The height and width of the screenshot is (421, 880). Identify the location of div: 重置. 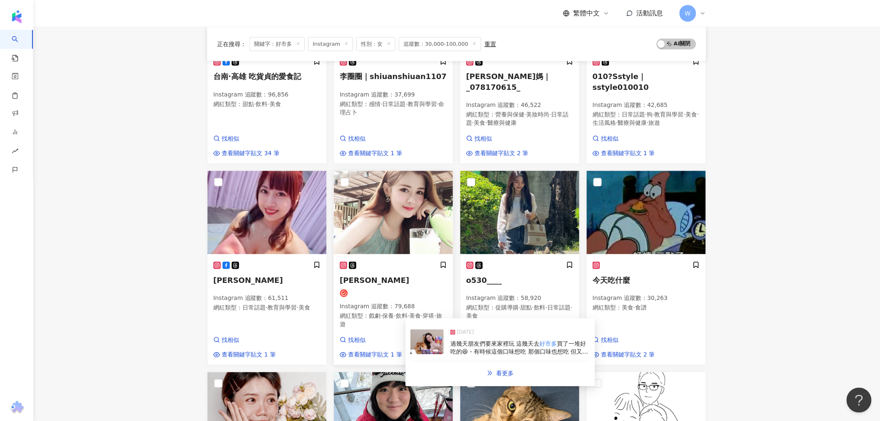
(490, 44).